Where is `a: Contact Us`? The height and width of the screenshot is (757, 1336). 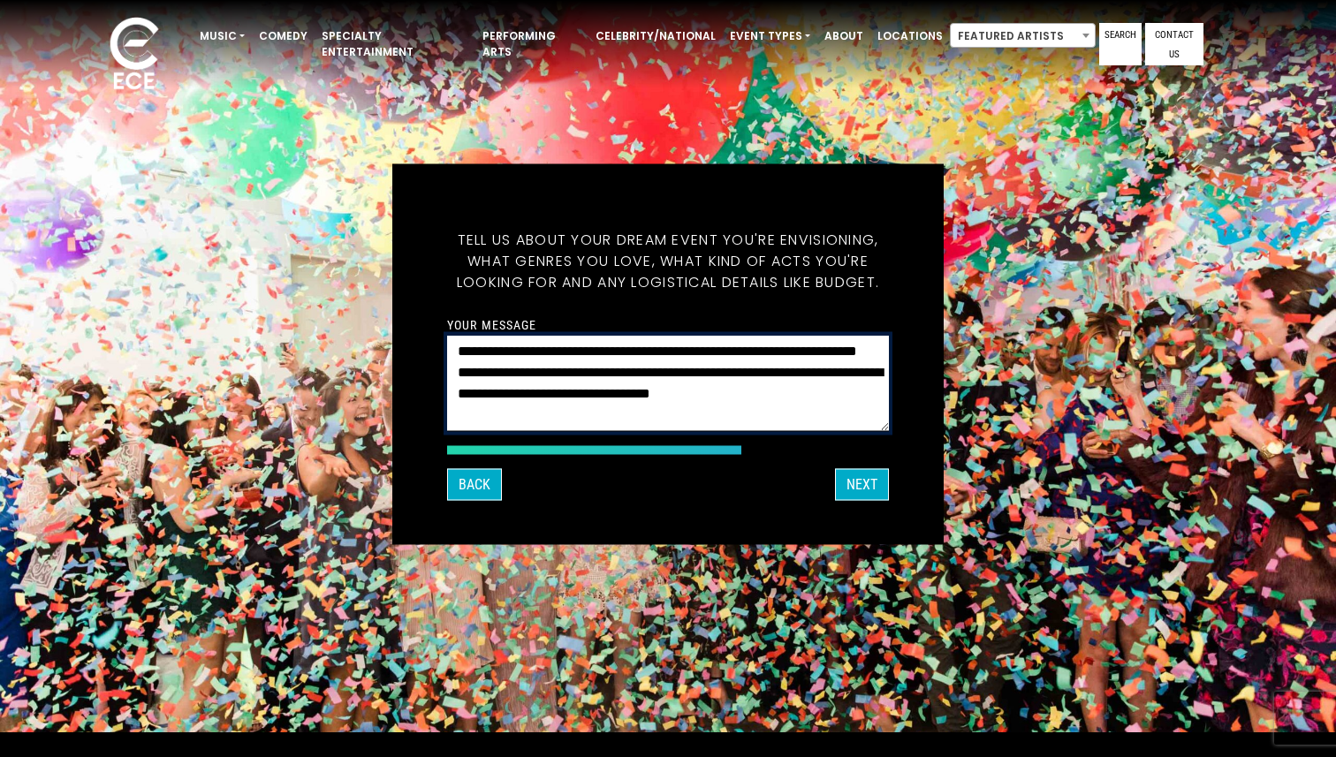 a: Contact Us is located at coordinates (1174, 44).